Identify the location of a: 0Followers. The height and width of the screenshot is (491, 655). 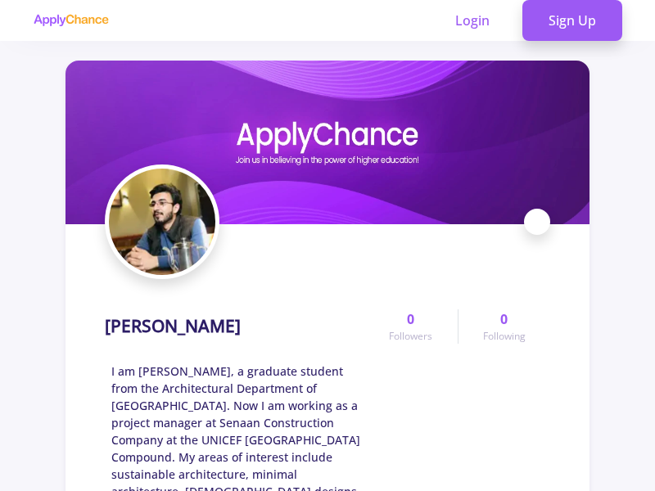
(410, 327).